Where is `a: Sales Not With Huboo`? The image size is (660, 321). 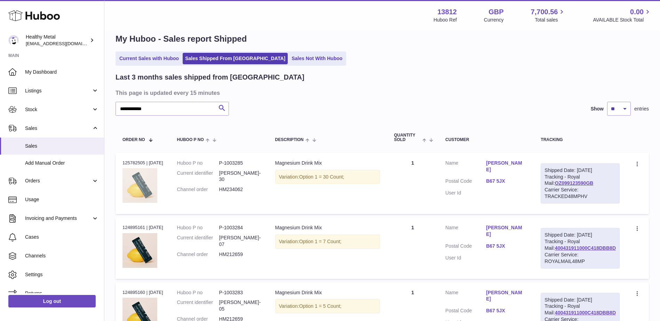 a: Sales Not With Huboo is located at coordinates (317, 58).